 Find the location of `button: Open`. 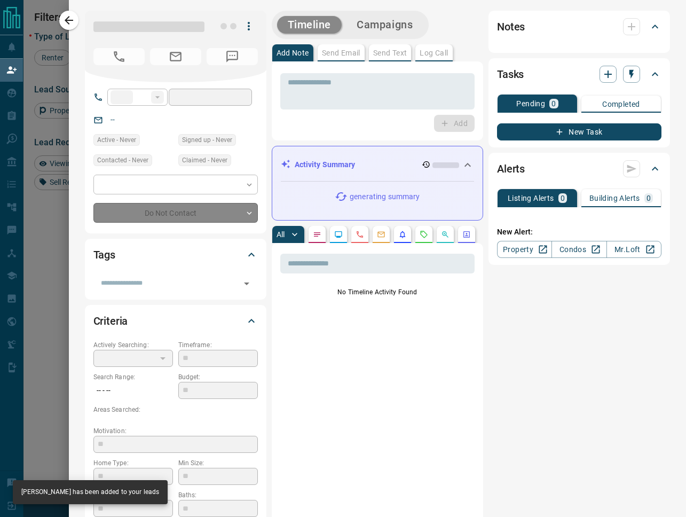

button: Open is located at coordinates (247, 284).